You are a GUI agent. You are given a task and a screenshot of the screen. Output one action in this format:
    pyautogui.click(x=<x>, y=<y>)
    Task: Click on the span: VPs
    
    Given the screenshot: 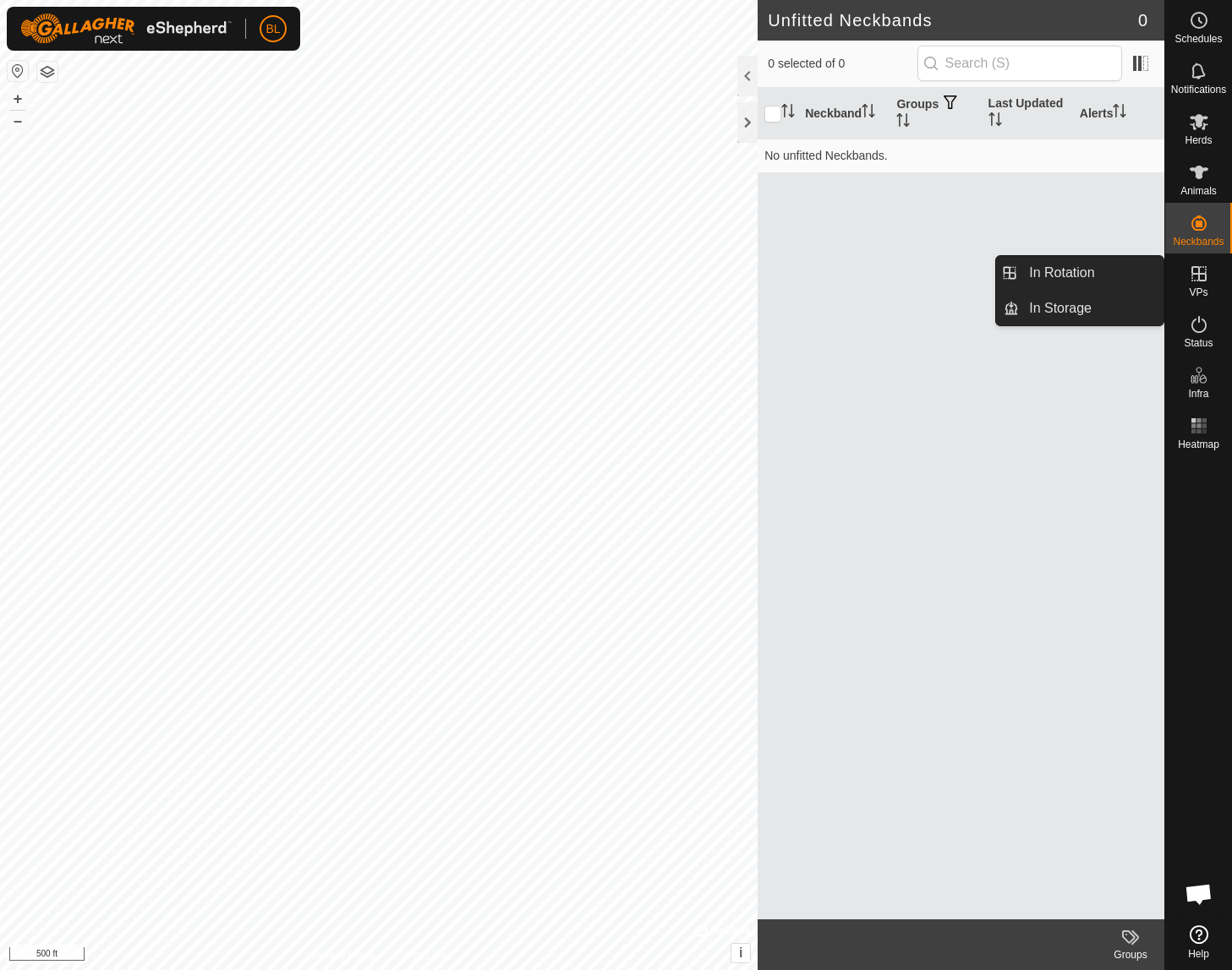 What is the action you would take?
    pyautogui.click(x=1198, y=292)
    